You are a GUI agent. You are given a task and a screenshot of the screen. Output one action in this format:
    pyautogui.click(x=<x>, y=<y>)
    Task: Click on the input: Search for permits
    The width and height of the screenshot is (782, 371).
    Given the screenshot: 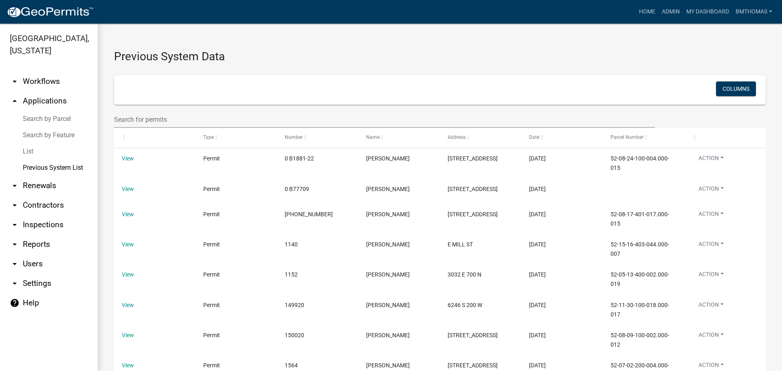 What is the action you would take?
    pyautogui.click(x=384, y=119)
    